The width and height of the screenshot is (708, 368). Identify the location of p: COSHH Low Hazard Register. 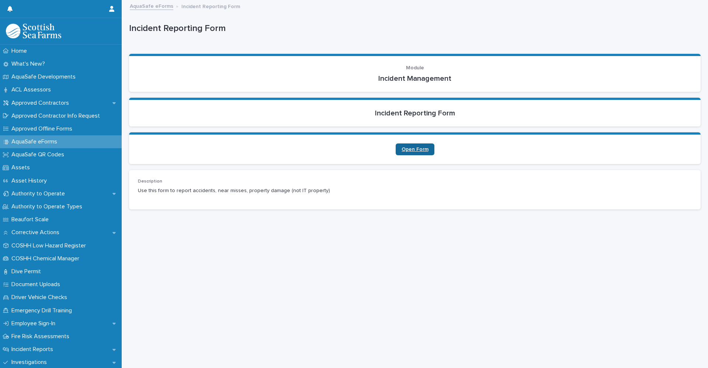
(50, 245).